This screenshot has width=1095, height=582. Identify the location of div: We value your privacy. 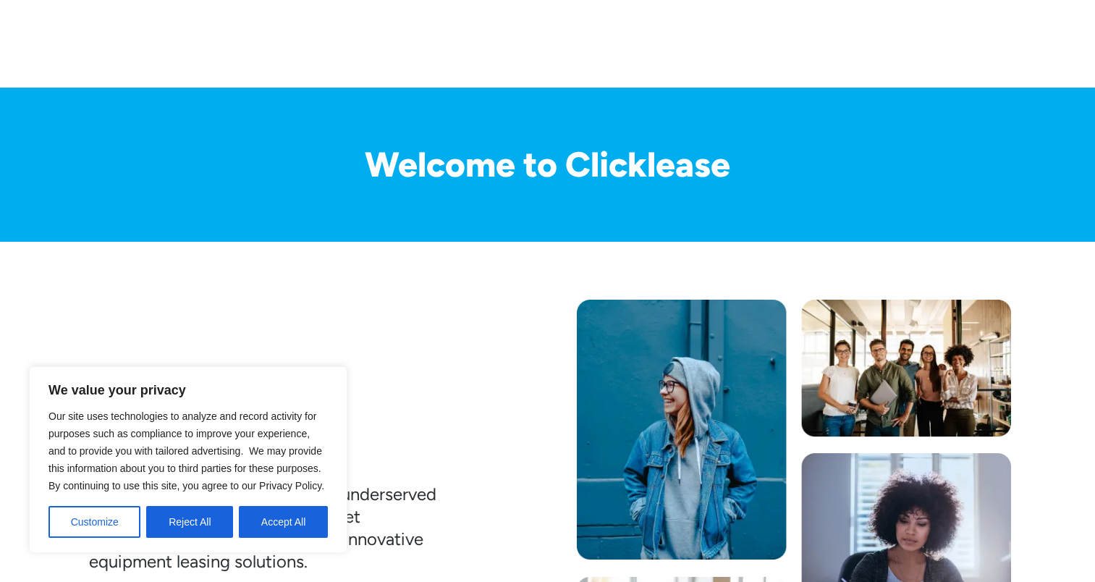
(188, 460).